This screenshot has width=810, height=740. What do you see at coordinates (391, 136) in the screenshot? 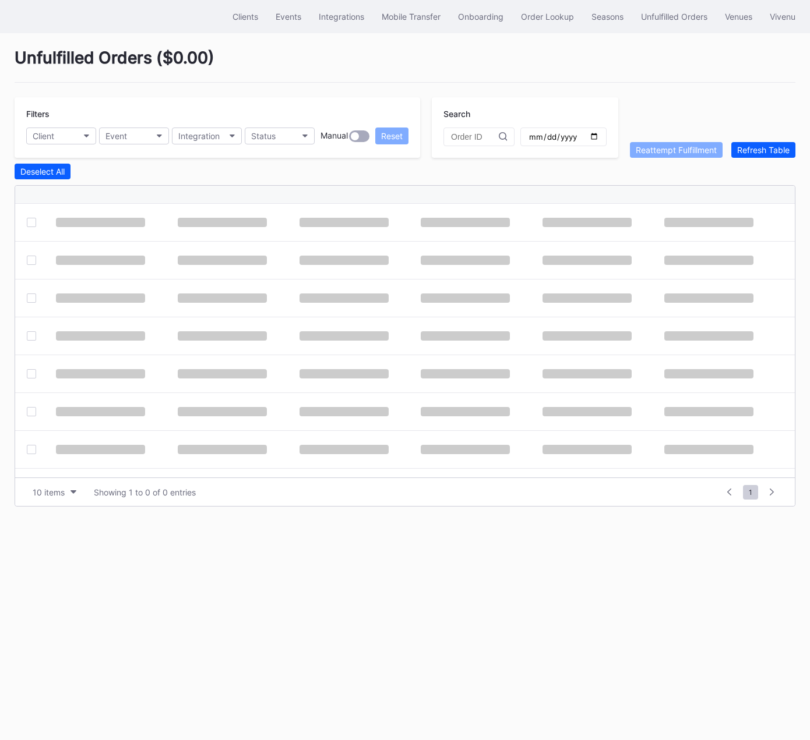
I see `div: Reset` at bounding box center [391, 136].